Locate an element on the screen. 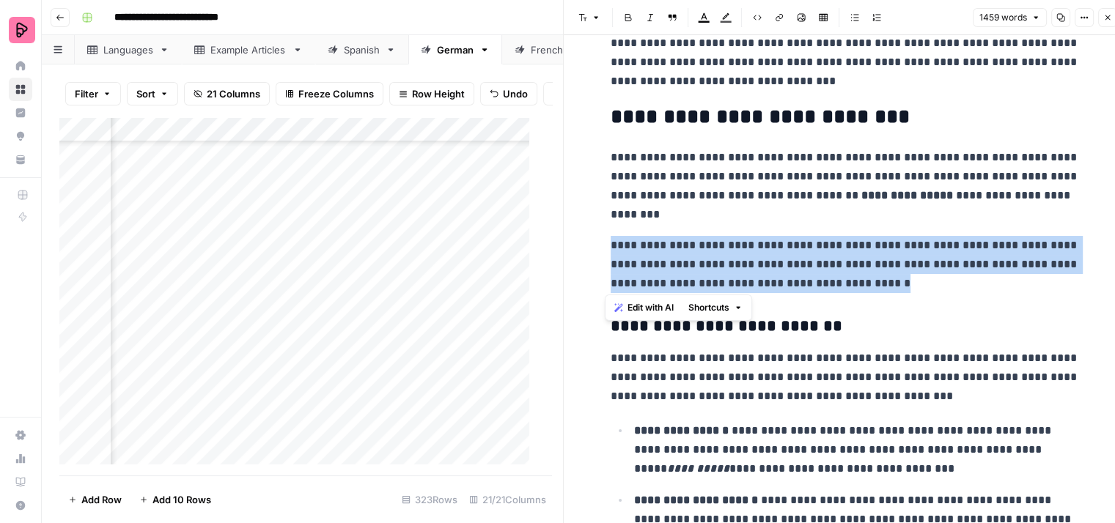 The width and height of the screenshot is (1115, 523). a: Usage is located at coordinates (21, 459).